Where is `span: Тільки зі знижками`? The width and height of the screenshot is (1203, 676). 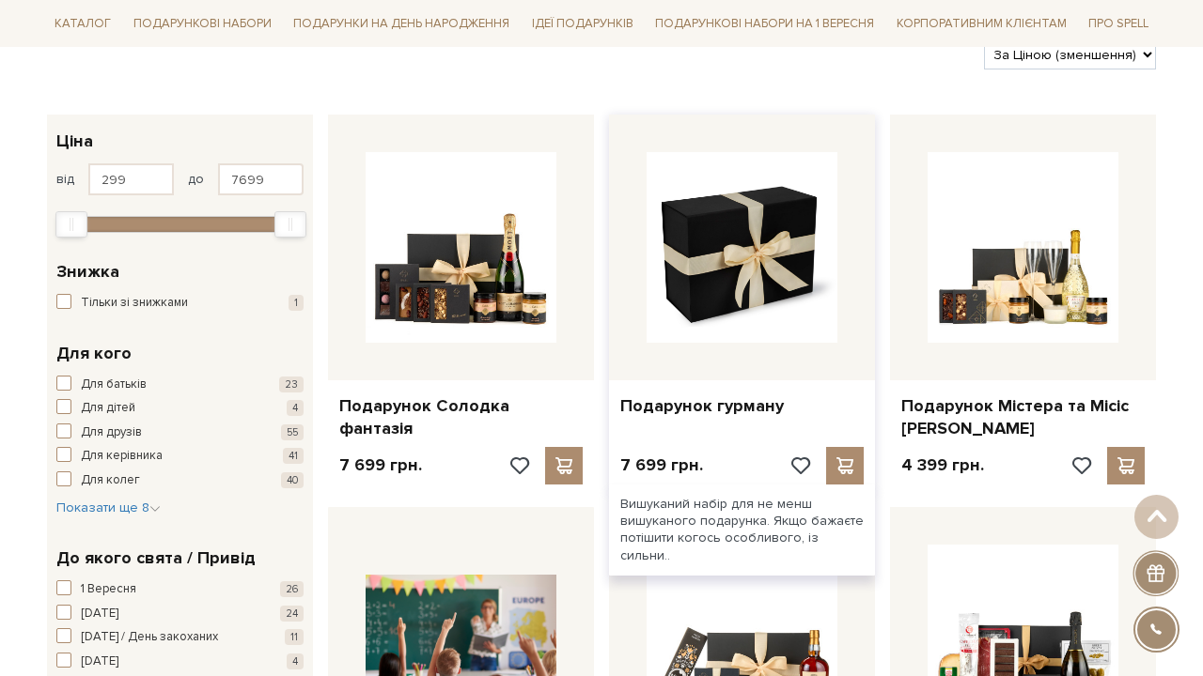 span: Тільки зі знижками is located at coordinates (134, 303).